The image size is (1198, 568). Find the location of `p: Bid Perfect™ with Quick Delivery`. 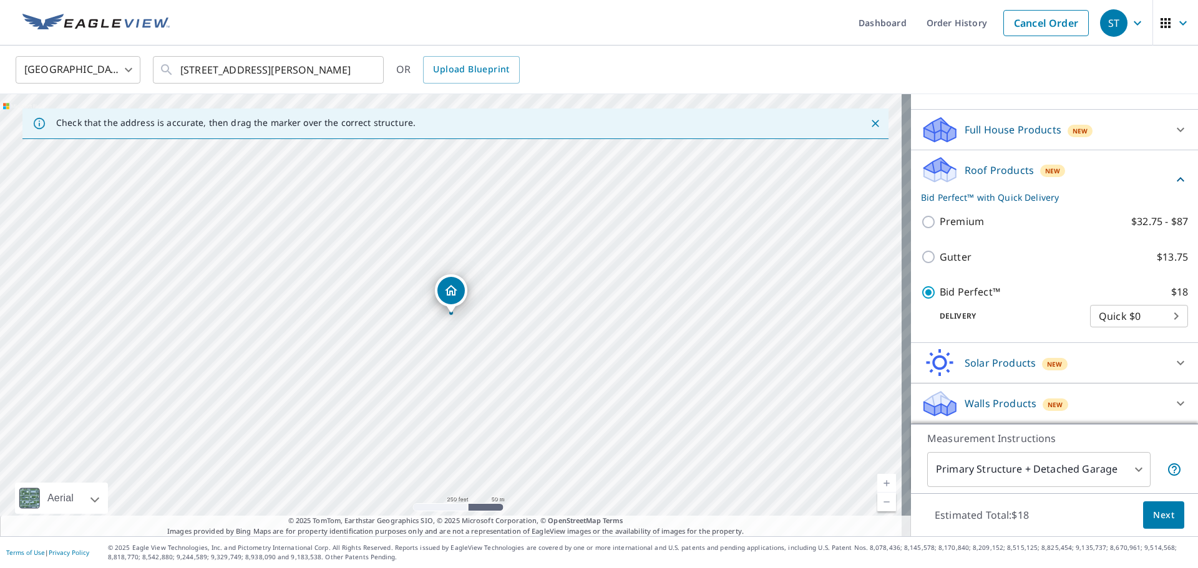

p: Bid Perfect™ with Quick Delivery is located at coordinates (1047, 197).